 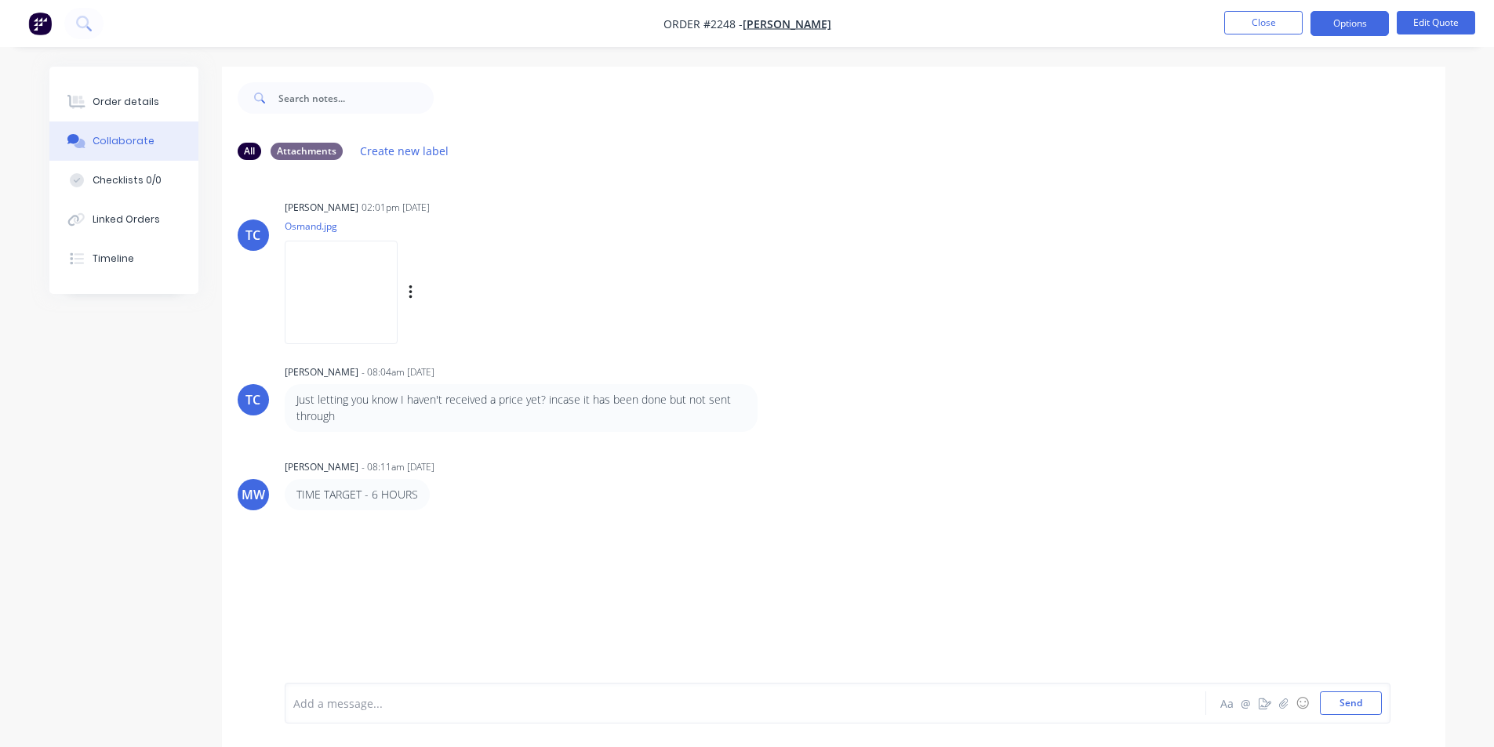 What do you see at coordinates (124, 259) in the screenshot?
I see `button: Timeline` at bounding box center [124, 259].